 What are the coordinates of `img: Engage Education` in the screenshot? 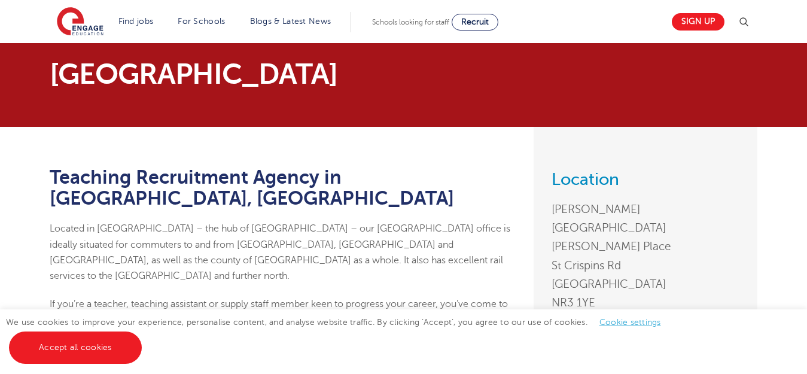 It's located at (80, 22).